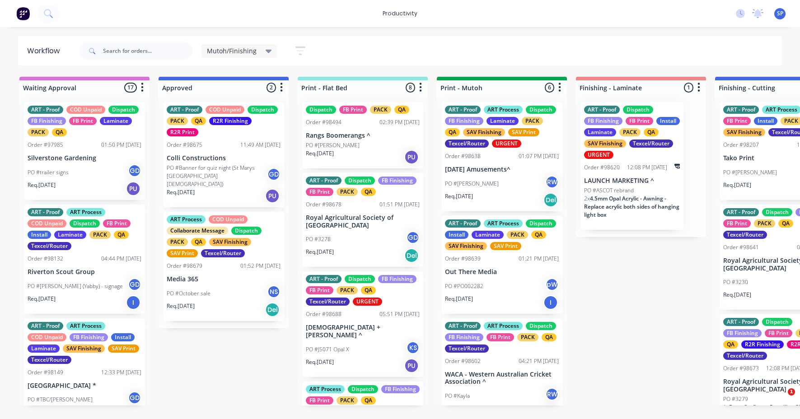  What do you see at coordinates (197, 231) in the screenshot?
I see `div: Collaborate Message` at bounding box center [197, 231].